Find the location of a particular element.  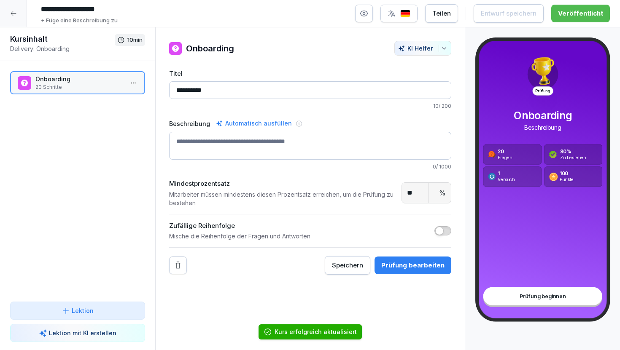

p: Versuch is located at coordinates (506, 180).